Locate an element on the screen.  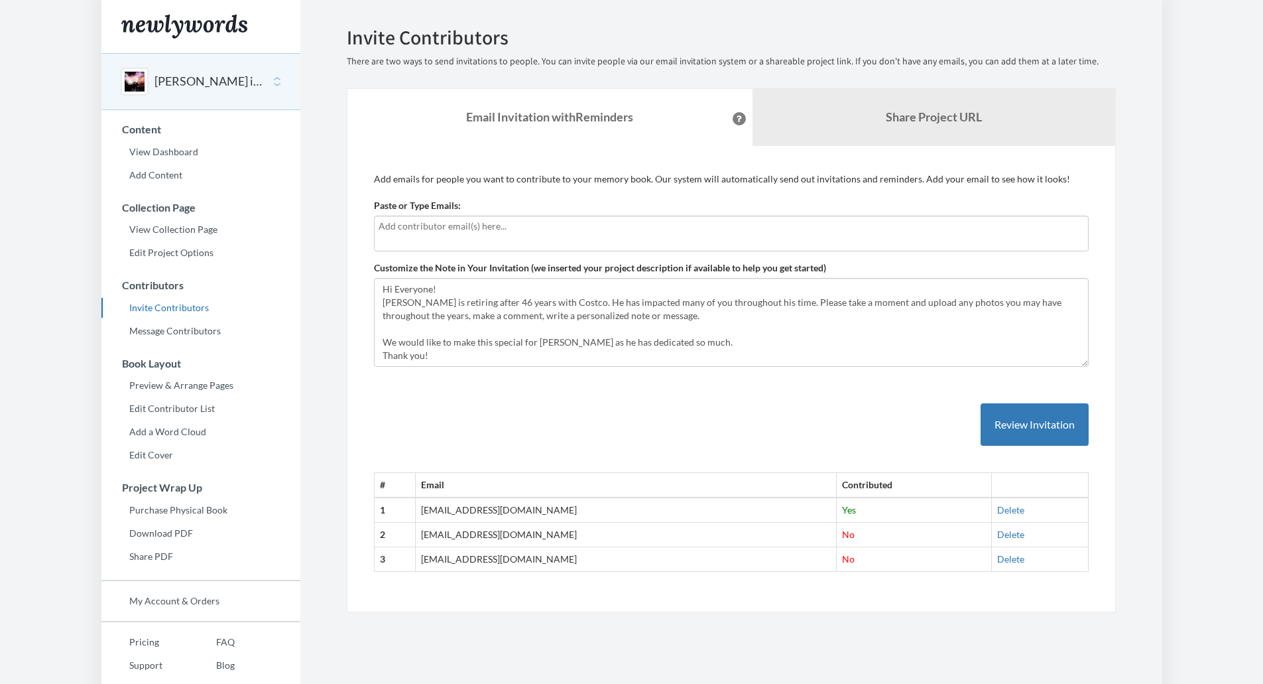
th: Contributed is located at coordinates (914, 485).